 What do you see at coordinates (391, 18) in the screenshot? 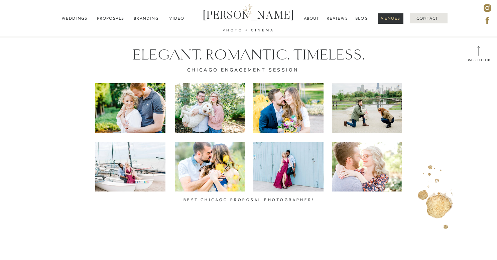
I see `p: venues` at bounding box center [391, 18].